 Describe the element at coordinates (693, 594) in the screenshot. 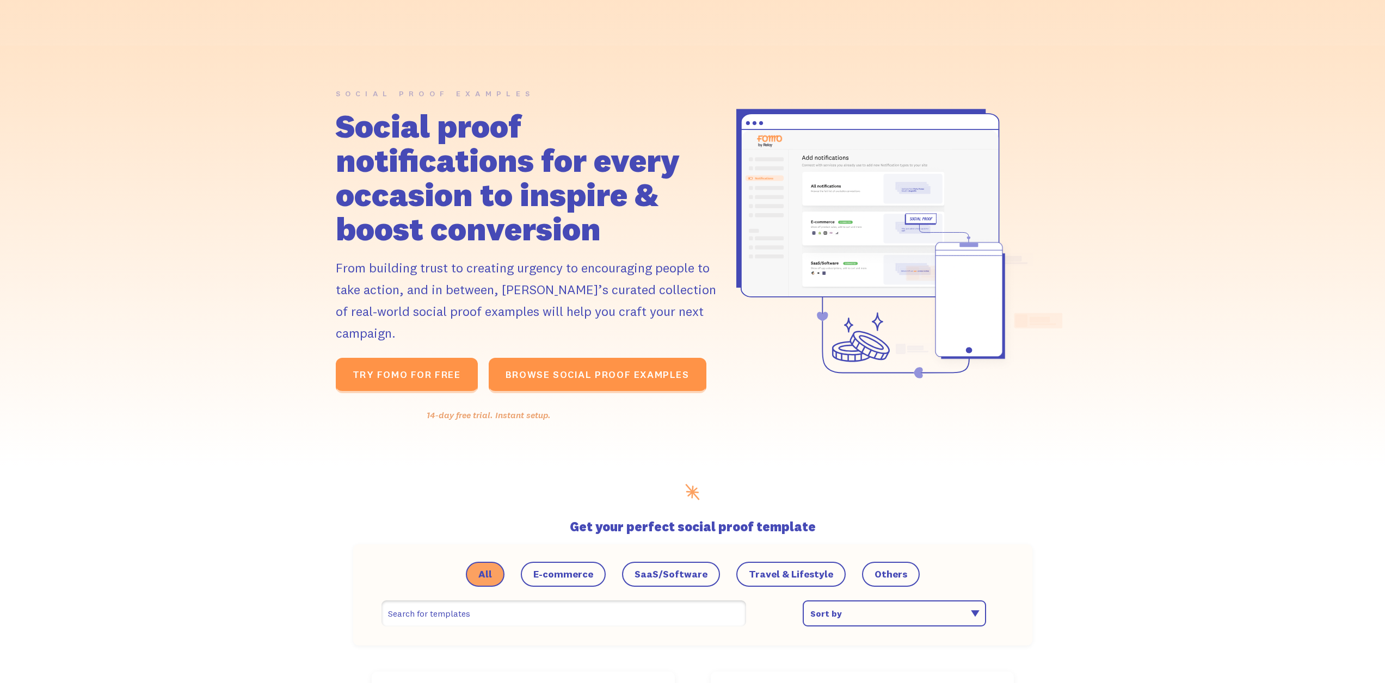

I see `form: Email Form` at that location.